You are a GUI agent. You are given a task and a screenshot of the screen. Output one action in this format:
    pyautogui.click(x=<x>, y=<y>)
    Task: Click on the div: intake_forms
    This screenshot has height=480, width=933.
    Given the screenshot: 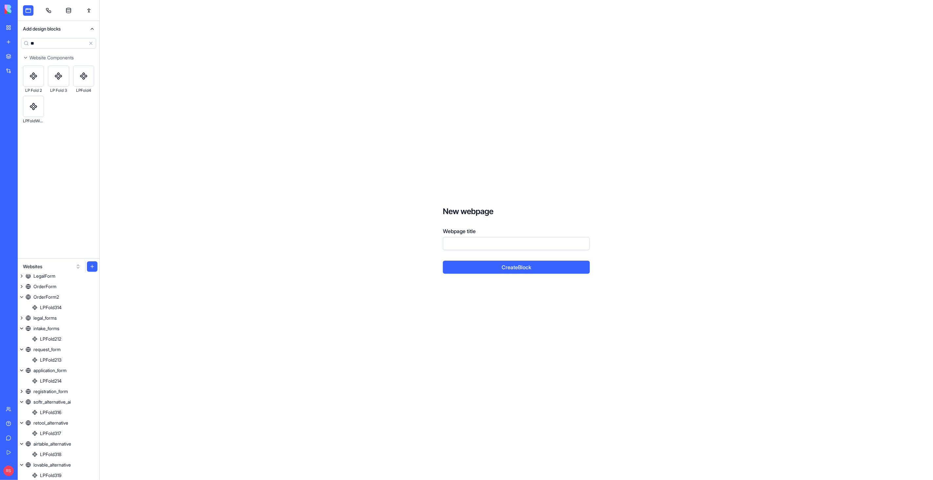 What is the action you would take?
    pyautogui.click(x=46, y=329)
    